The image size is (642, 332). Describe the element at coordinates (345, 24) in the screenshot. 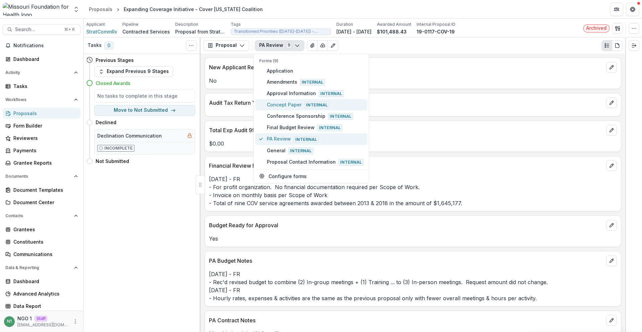

I see `p: Duration` at that location.